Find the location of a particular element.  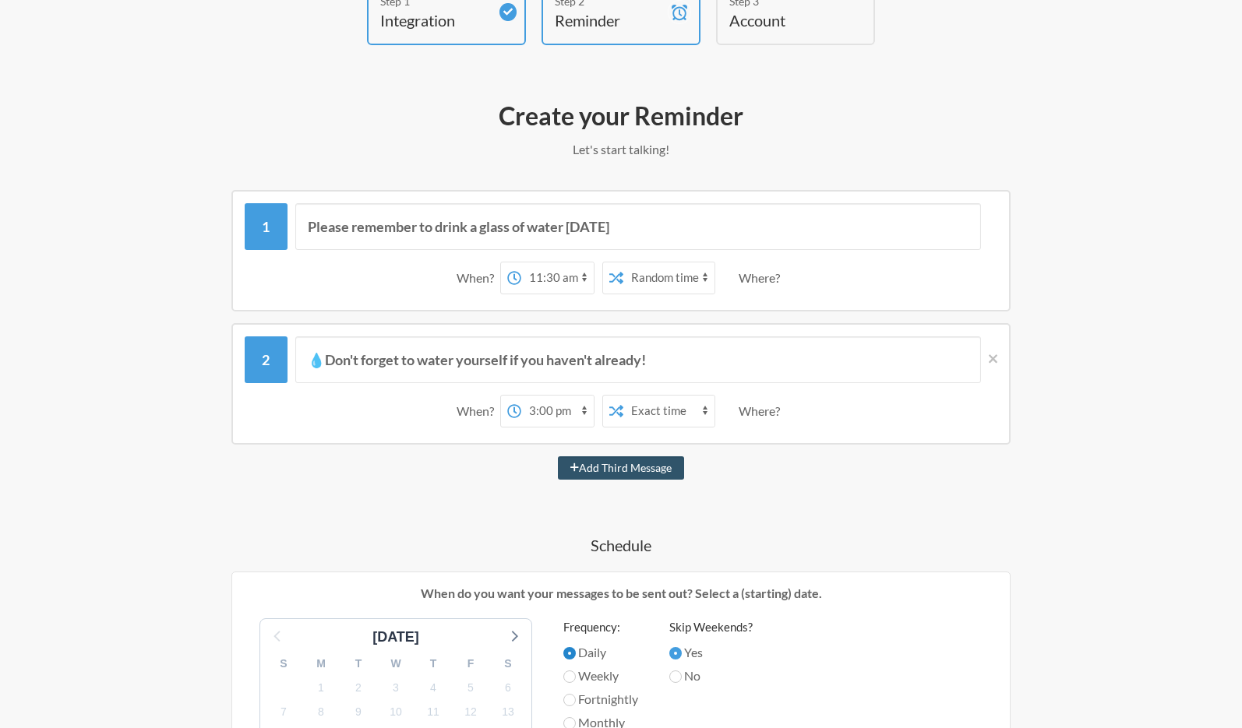

input: Weekly is located at coordinates (569, 677).